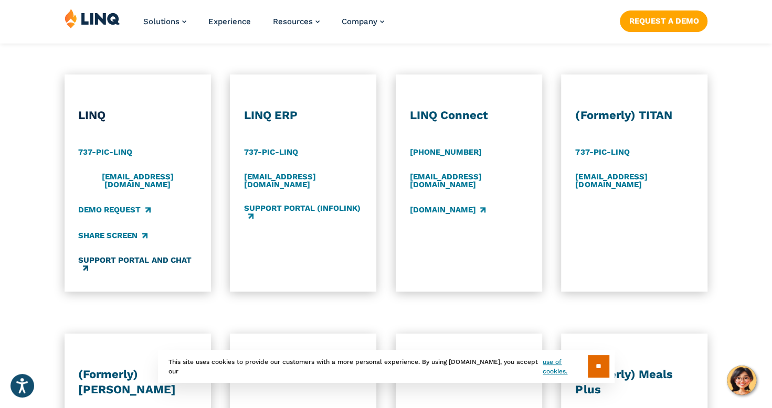  I want to click on a: Support Portal and Chat, so click(137, 264).